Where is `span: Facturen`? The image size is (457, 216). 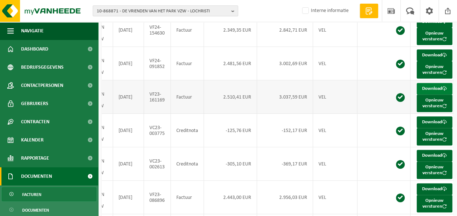
span: Facturen is located at coordinates (32, 195).